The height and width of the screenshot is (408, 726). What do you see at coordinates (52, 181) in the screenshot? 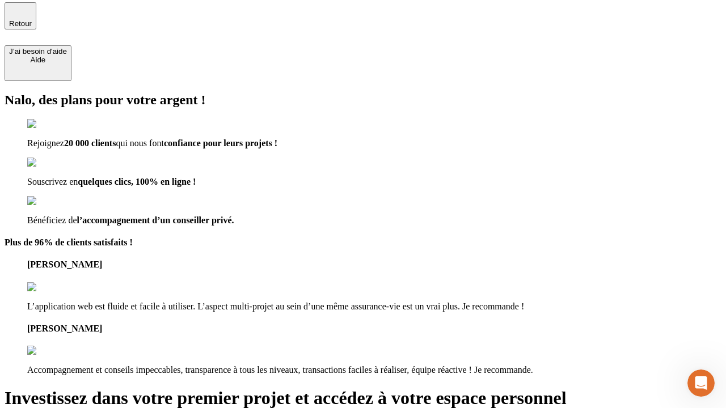
I see `span: Souscrivez en` at bounding box center [52, 181].